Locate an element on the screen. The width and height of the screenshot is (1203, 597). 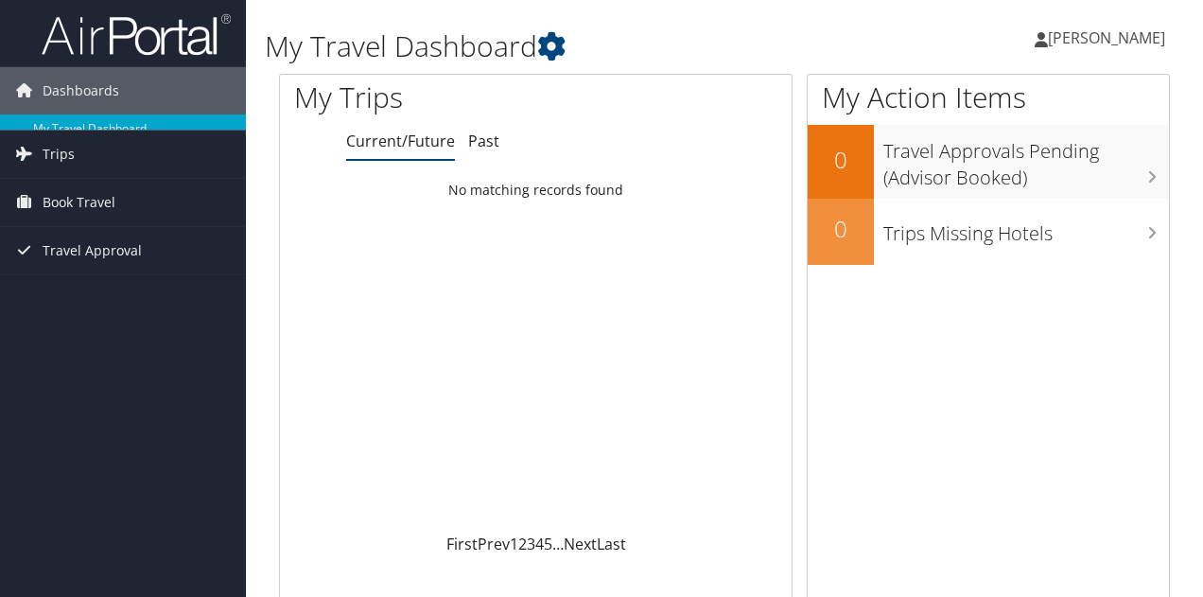
h1: My Action Items is located at coordinates (988, 97).